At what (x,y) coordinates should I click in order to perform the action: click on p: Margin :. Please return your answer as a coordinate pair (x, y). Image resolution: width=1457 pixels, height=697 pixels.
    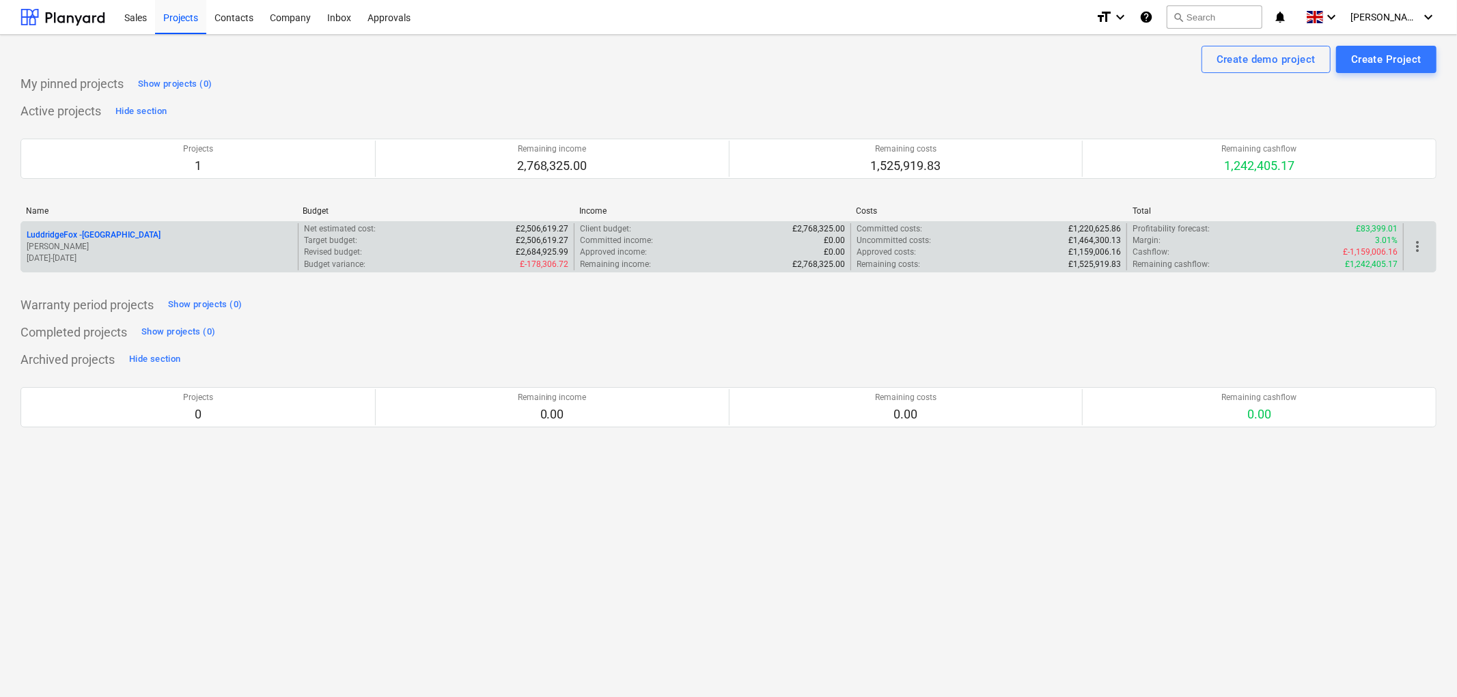
    Looking at the image, I should click on (1146, 240).